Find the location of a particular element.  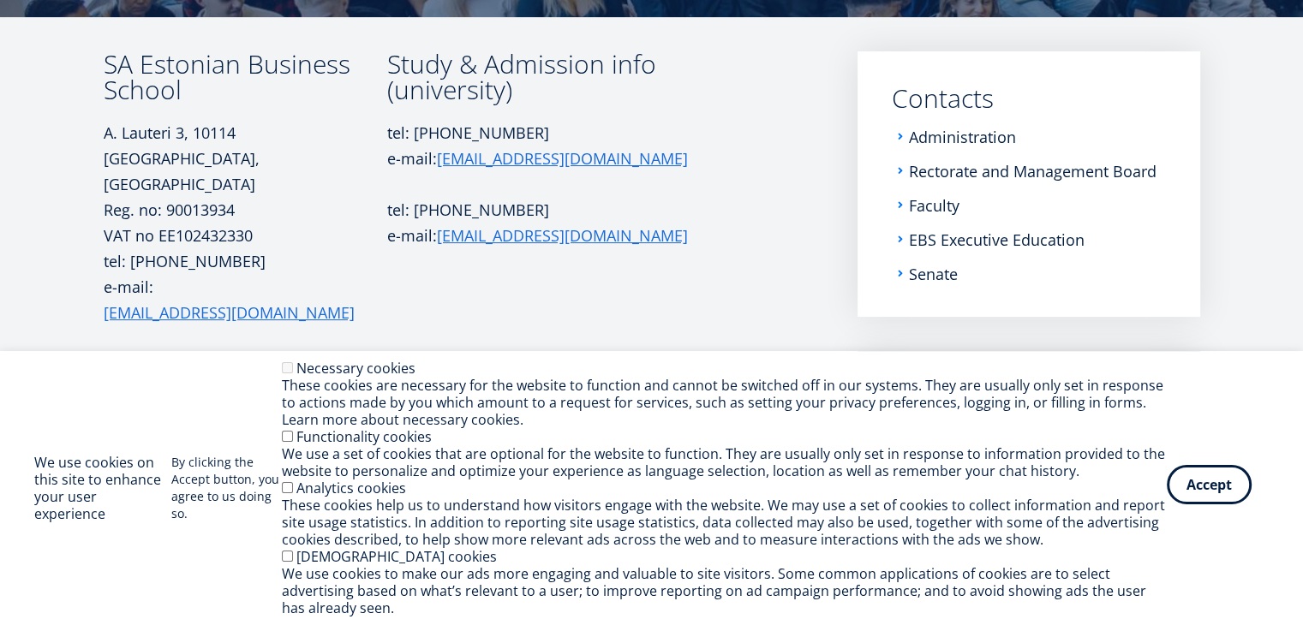

div: We use cookies to make our ads more engaging and valuable to site visitors. Some common applicati... is located at coordinates (724, 591).